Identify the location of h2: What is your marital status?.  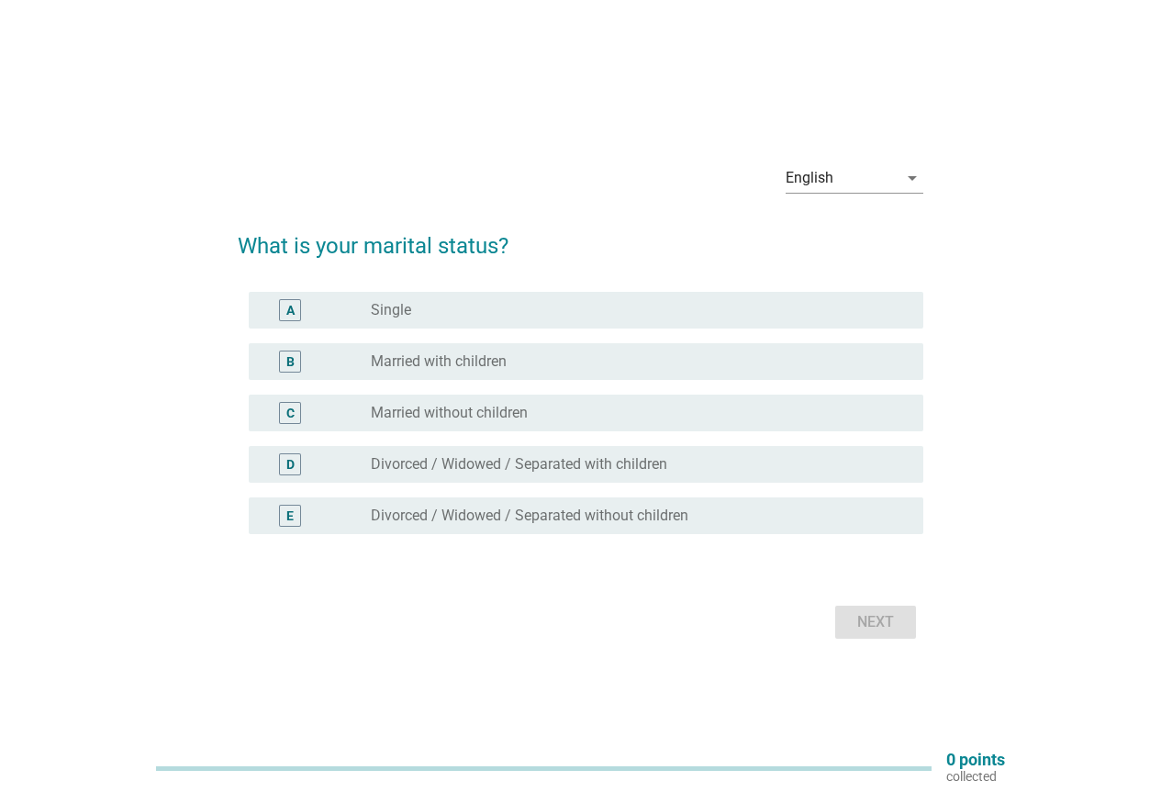
(580, 237).